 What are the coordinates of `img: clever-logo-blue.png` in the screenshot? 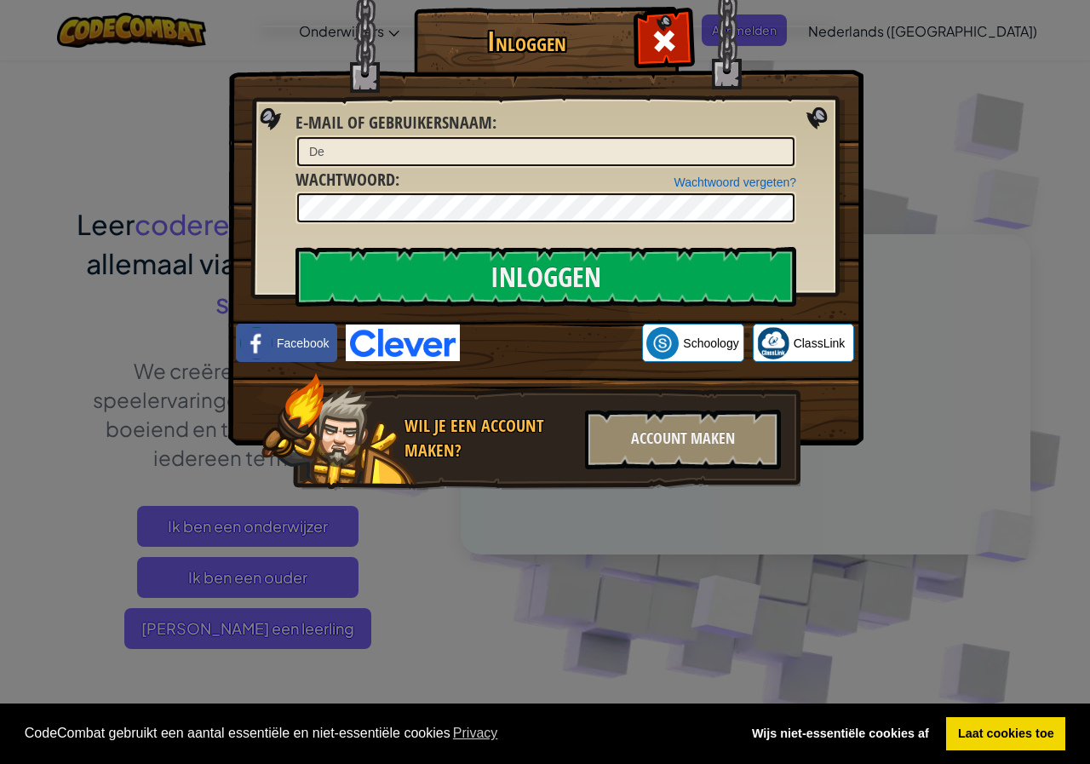 It's located at (403, 342).